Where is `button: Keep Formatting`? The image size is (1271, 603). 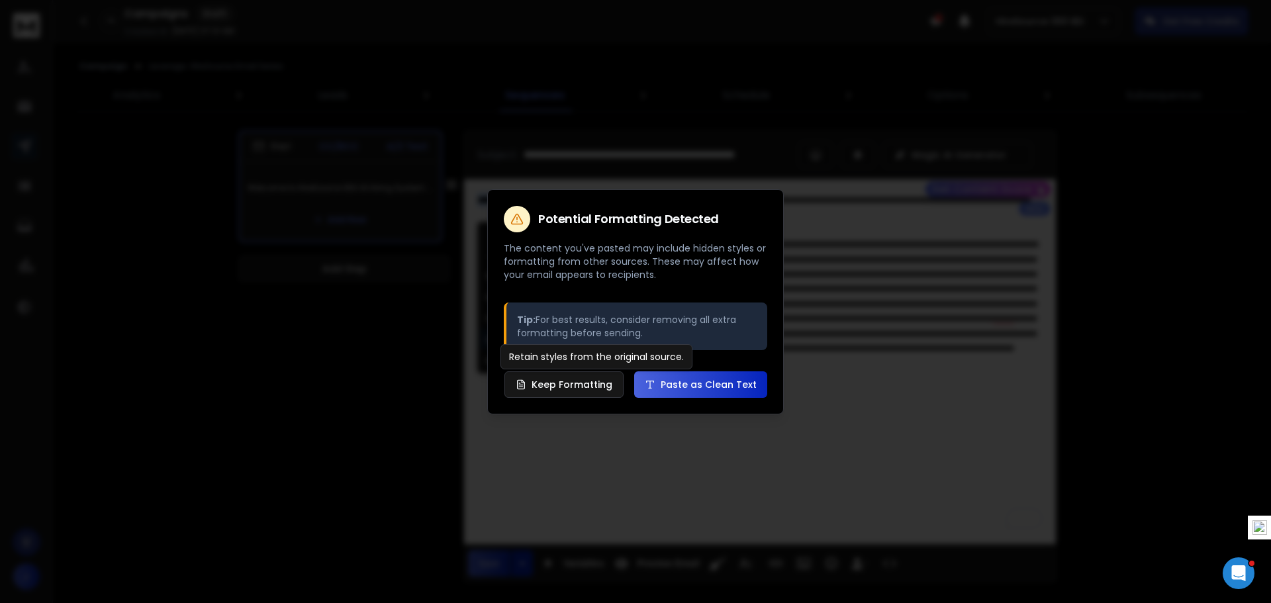
button: Keep Formatting is located at coordinates (564, 385).